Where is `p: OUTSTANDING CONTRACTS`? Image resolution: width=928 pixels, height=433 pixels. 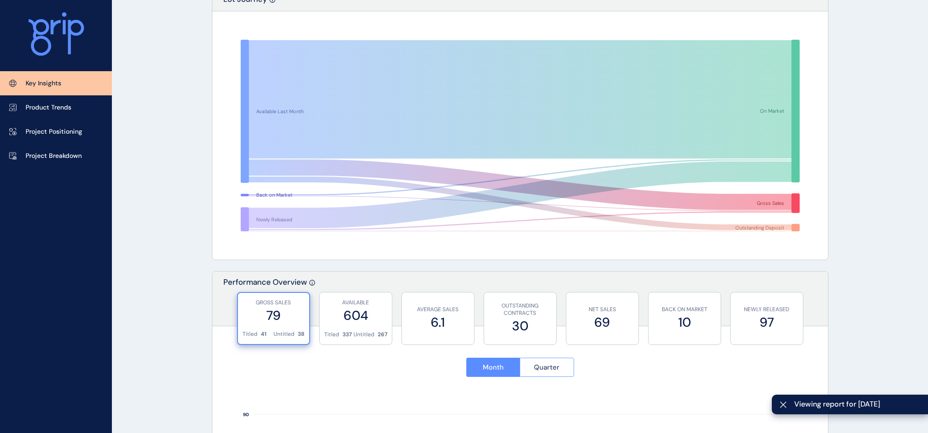
p: OUTSTANDING CONTRACTS is located at coordinates (520, 310).